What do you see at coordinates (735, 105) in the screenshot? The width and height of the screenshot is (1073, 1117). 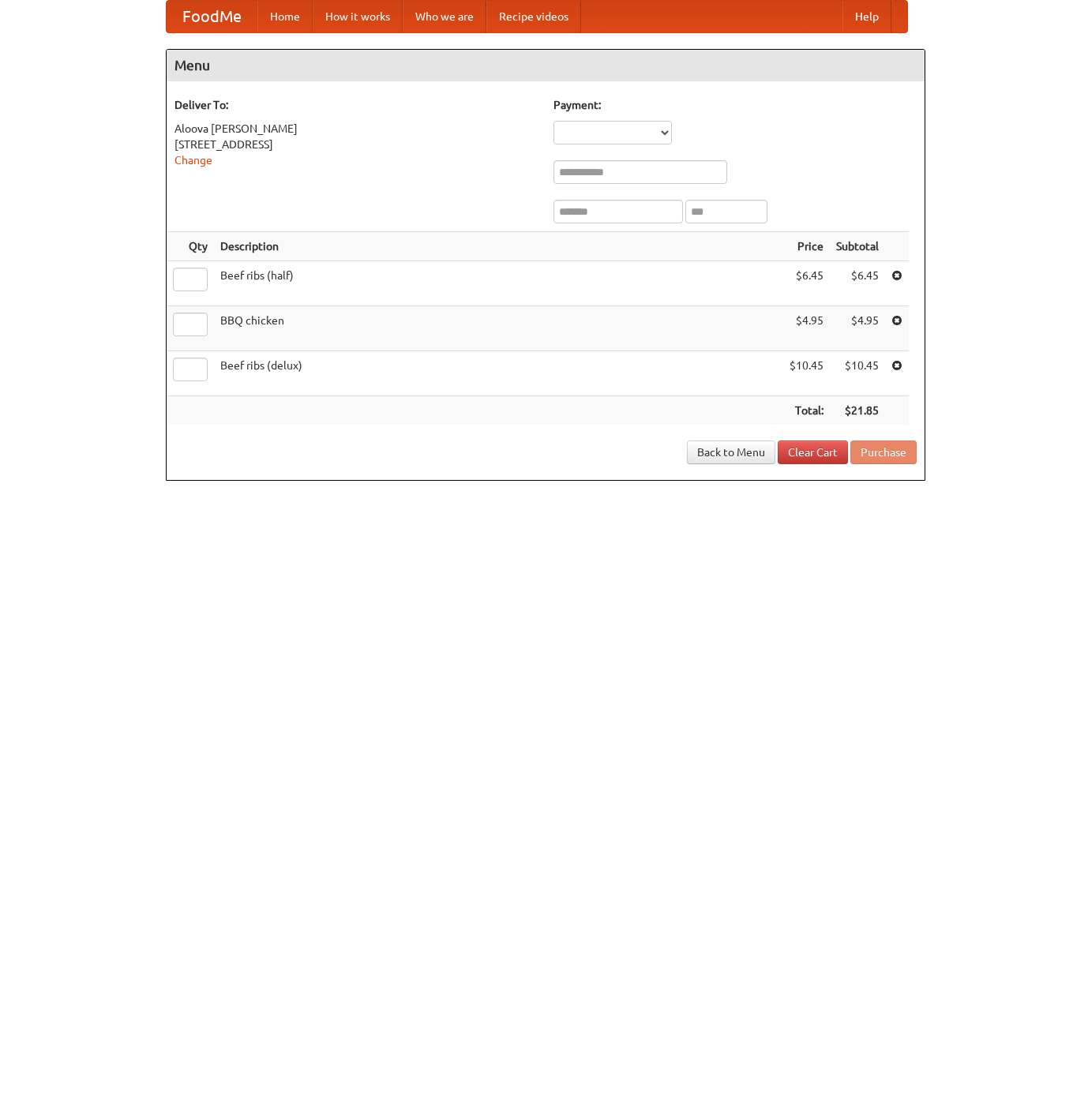 I see `h5: Payment:` at bounding box center [735, 105].